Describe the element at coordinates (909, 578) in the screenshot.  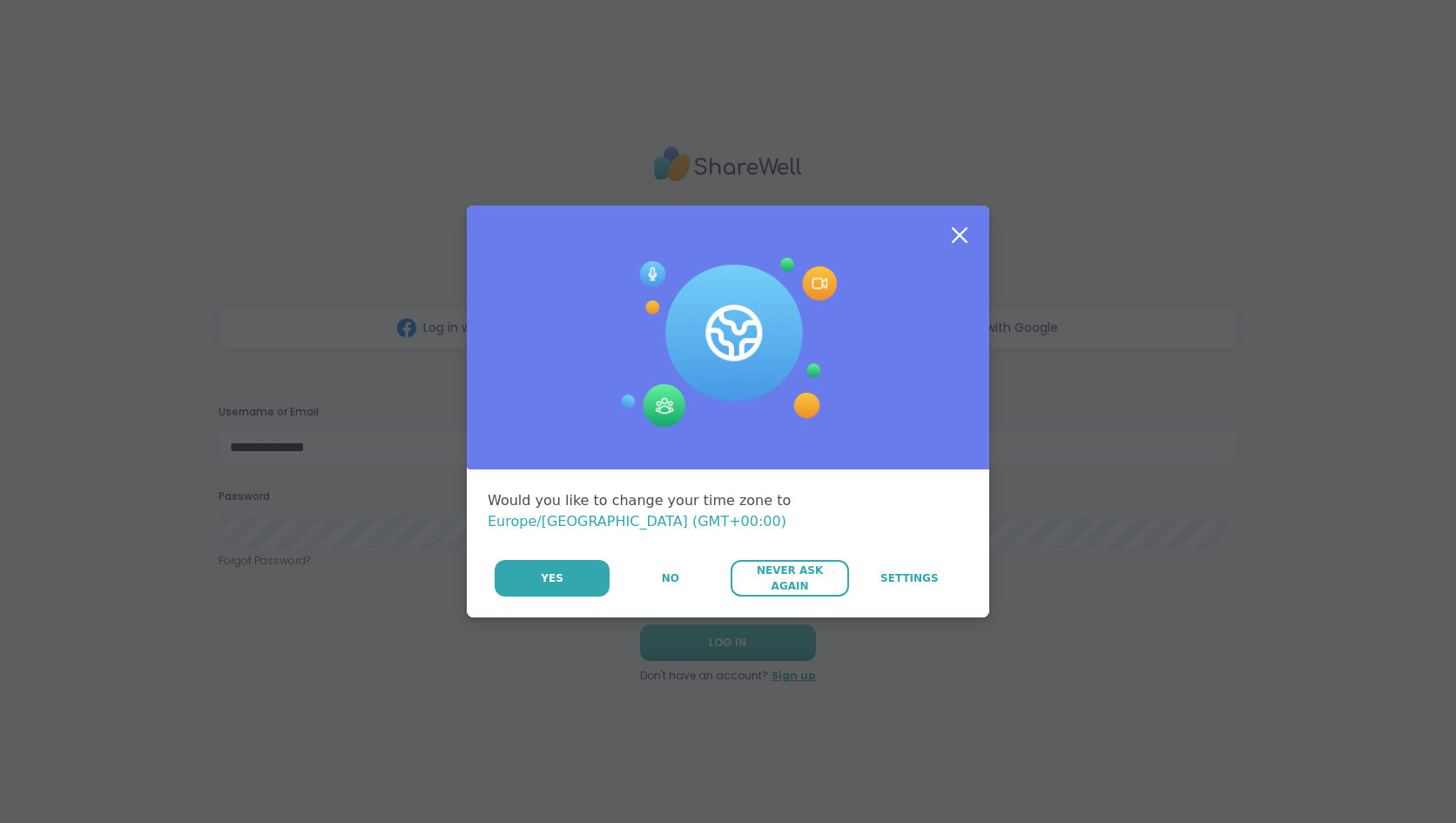
I see `a: Settings` at that location.